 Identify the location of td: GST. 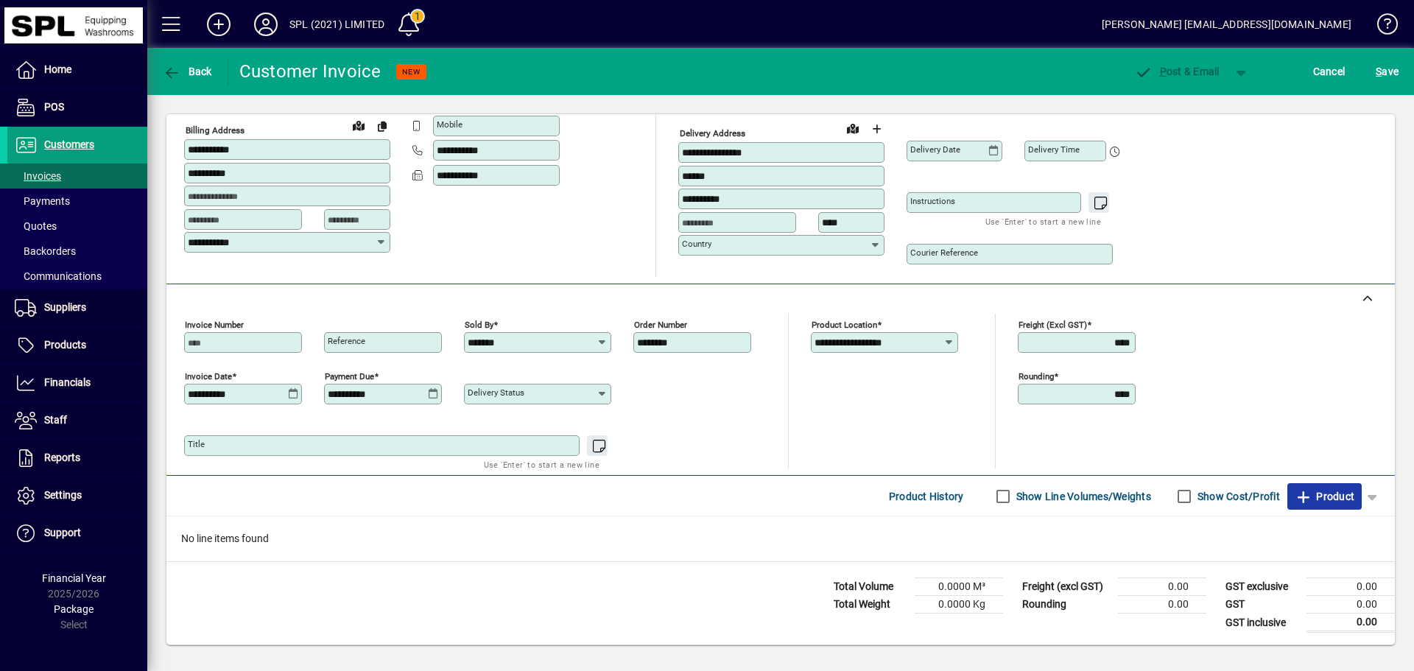
(1262, 605).